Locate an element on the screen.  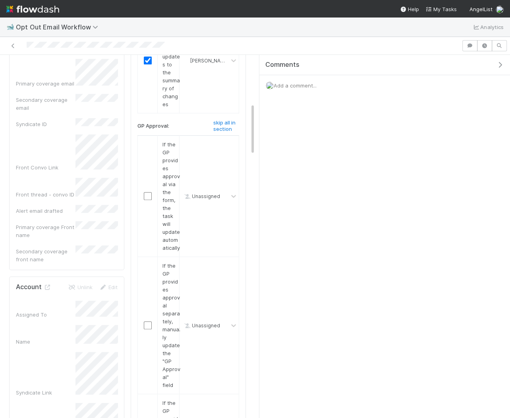
a: Unlink is located at coordinates (80, 287).